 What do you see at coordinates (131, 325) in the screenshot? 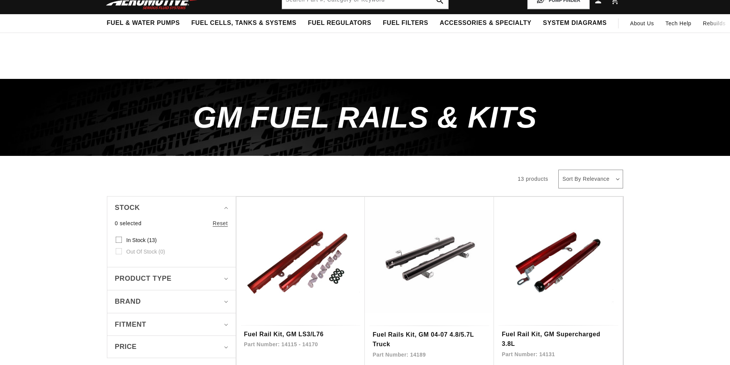
I see `span: Fitment` at bounding box center [131, 325].